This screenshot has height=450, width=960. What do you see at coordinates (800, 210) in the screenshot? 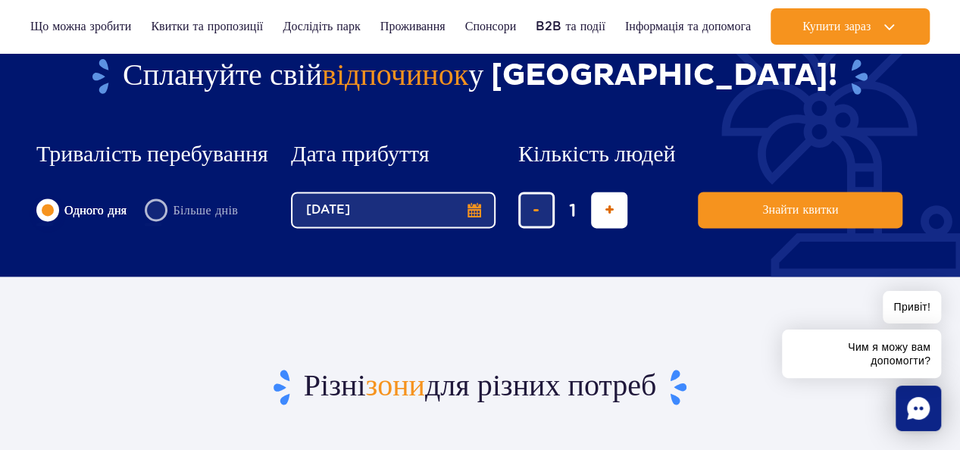
I see `button: Знайти квитки` at bounding box center [800, 210].